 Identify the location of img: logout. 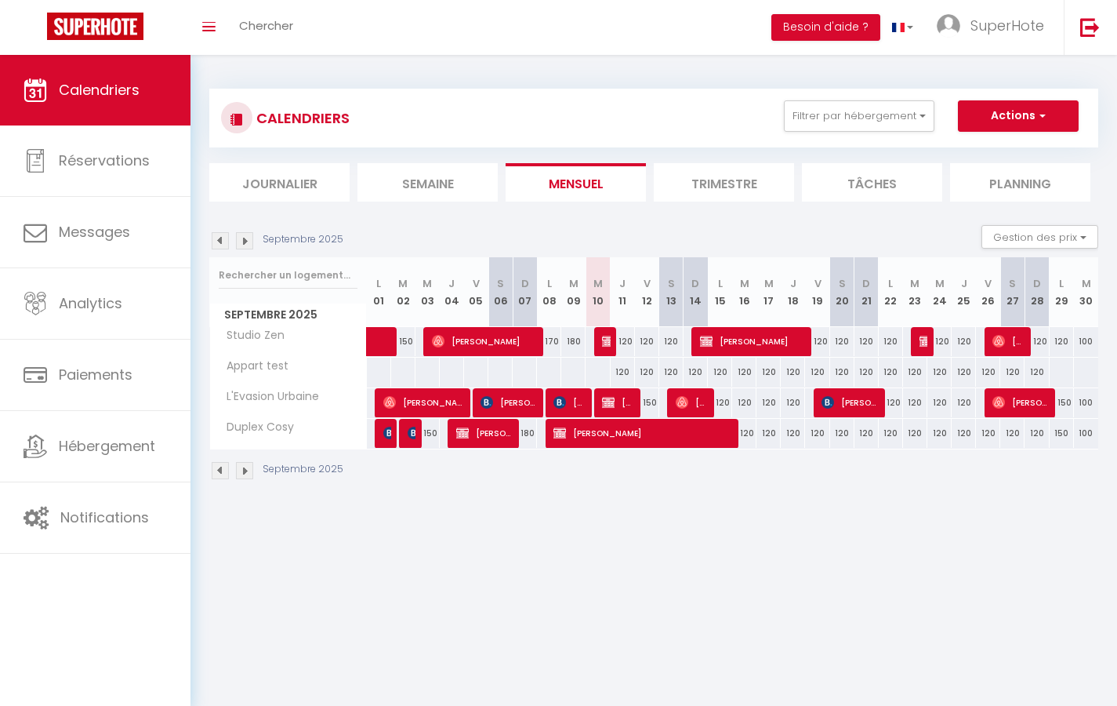
(1090, 27).